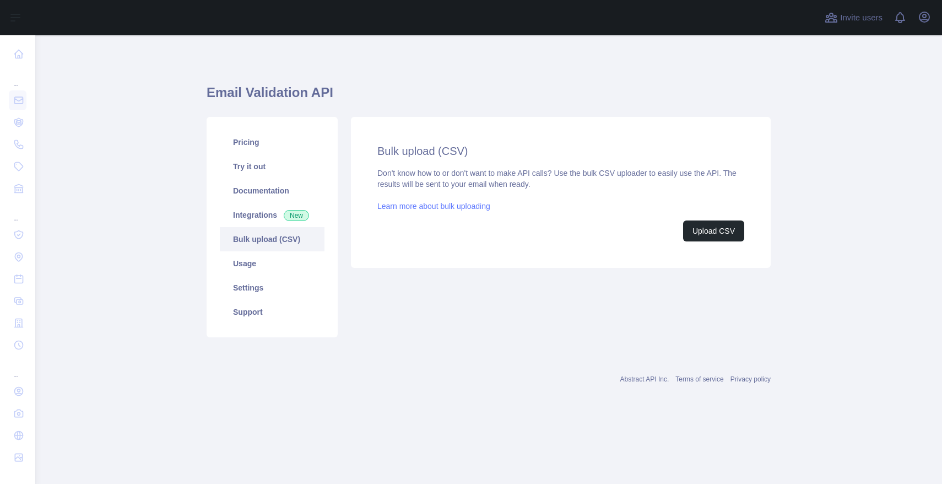  Describe the element at coordinates (489, 97) in the screenshot. I see `h1: Email Validation API` at that location.